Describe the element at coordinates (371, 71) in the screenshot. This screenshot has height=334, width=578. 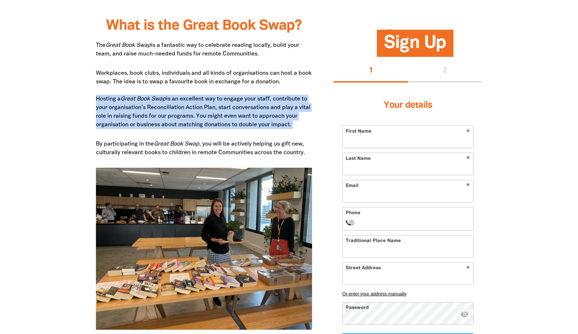
I see `button: Stage 1` at that location.